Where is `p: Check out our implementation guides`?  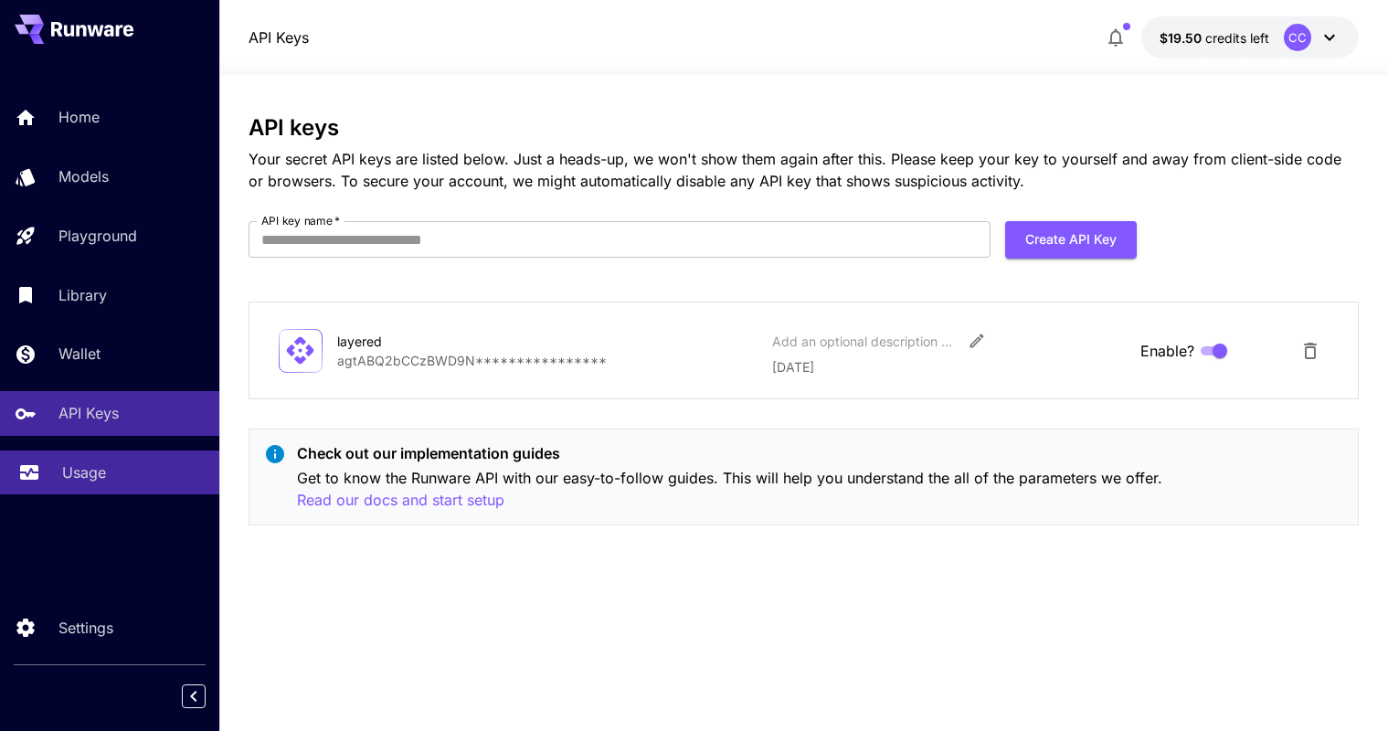
p: Check out our implementation guides is located at coordinates (819, 453).